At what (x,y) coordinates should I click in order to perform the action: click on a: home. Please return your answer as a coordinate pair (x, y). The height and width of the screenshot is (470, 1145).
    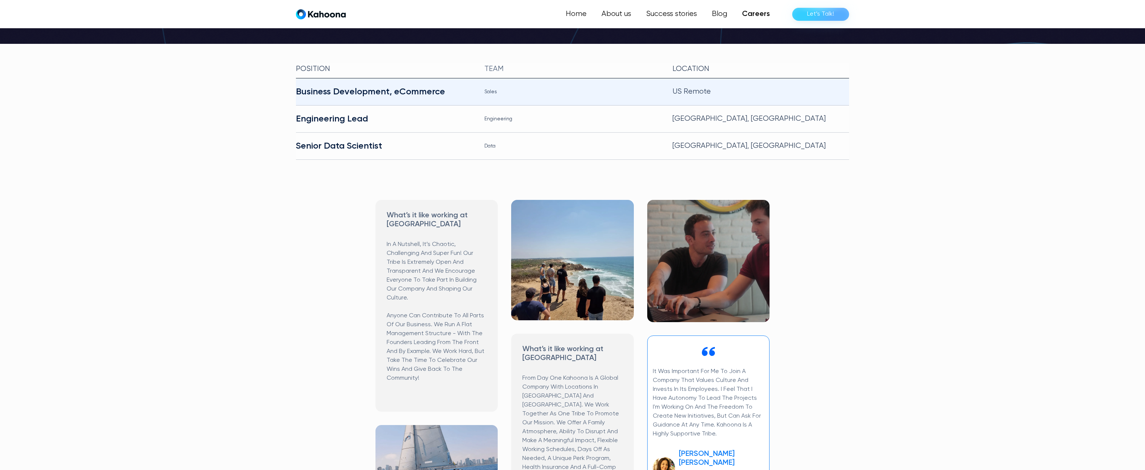
    Looking at the image, I should click on (321, 14).